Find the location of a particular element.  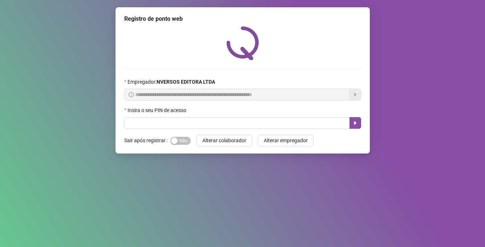

span: Alterar colaborador is located at coordinates (224, 140).